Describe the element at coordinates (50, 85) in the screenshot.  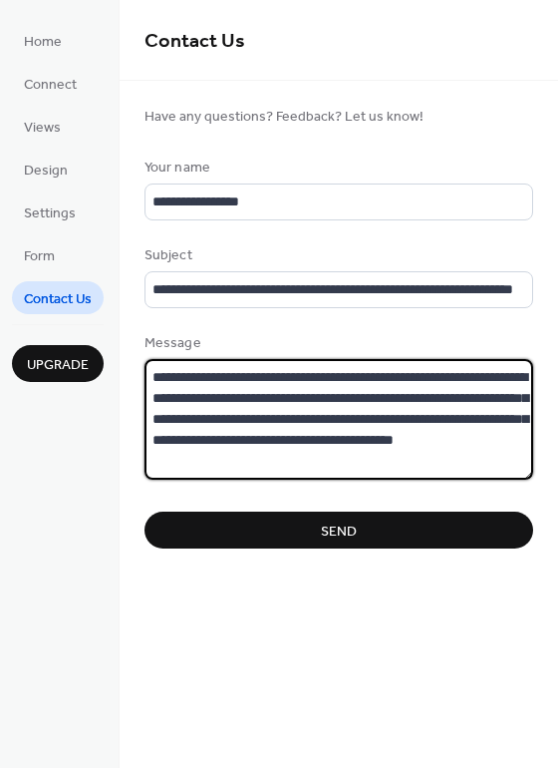
I see `span: Connect` at that location.